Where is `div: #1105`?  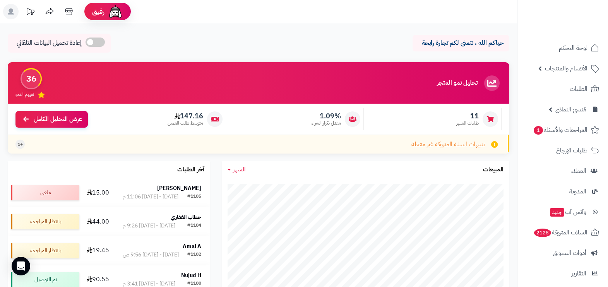 div: #1105 is located at coordinates (194, 197).